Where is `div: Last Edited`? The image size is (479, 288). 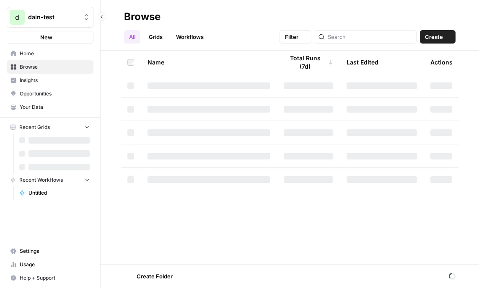
div: Last Edited is located at coordinates (363, 62).